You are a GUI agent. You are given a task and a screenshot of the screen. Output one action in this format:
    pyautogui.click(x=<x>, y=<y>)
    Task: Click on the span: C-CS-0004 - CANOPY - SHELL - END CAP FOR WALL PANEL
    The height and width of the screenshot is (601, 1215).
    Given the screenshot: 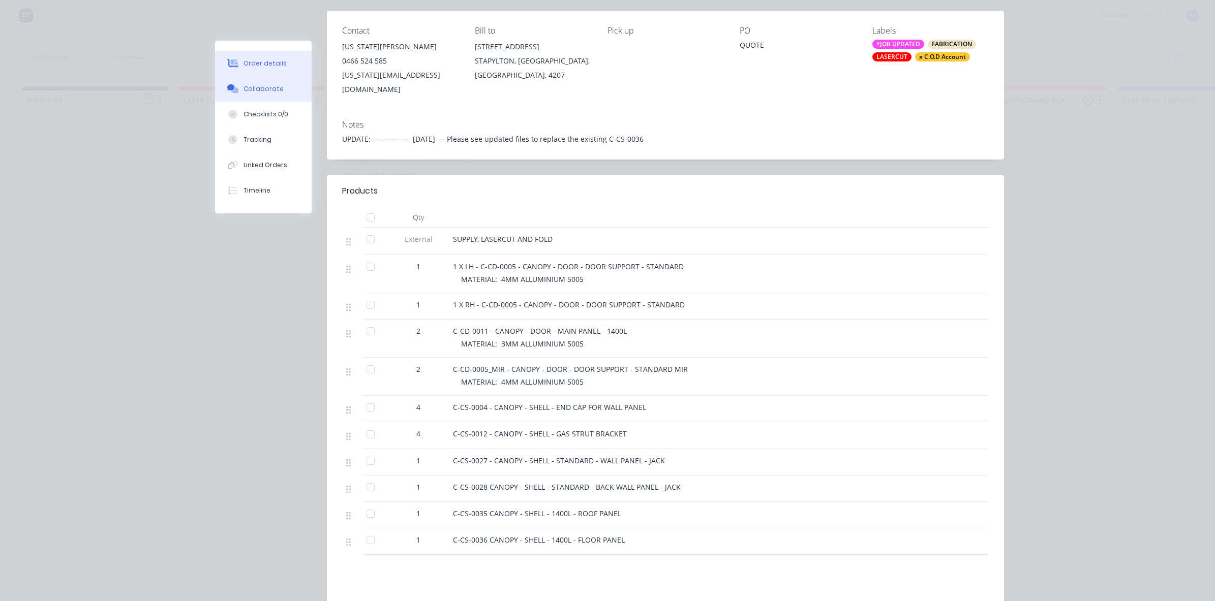 What is the action you would take?
    pyautogui.click(x=549, y=407)
    